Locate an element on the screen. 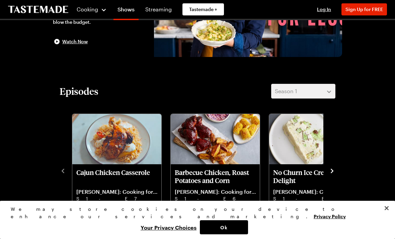 This screenshot has height=239, width=395. img: No Churn Ice Cream Delight is located at coordinates (314, 139).